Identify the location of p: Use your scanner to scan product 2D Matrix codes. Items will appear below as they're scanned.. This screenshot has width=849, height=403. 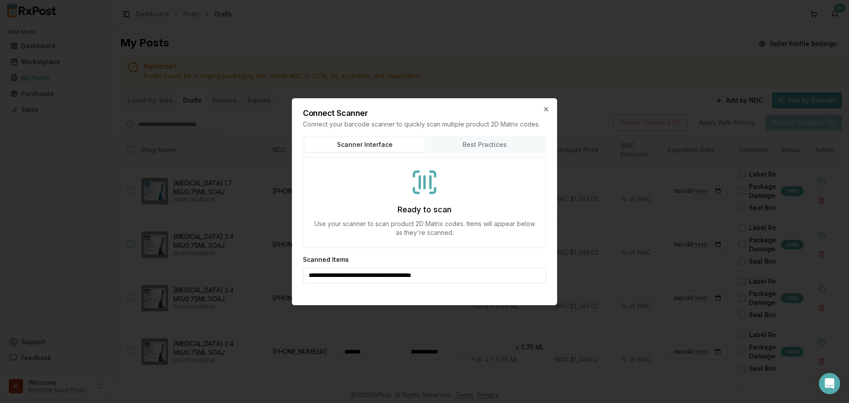
(424, 228).